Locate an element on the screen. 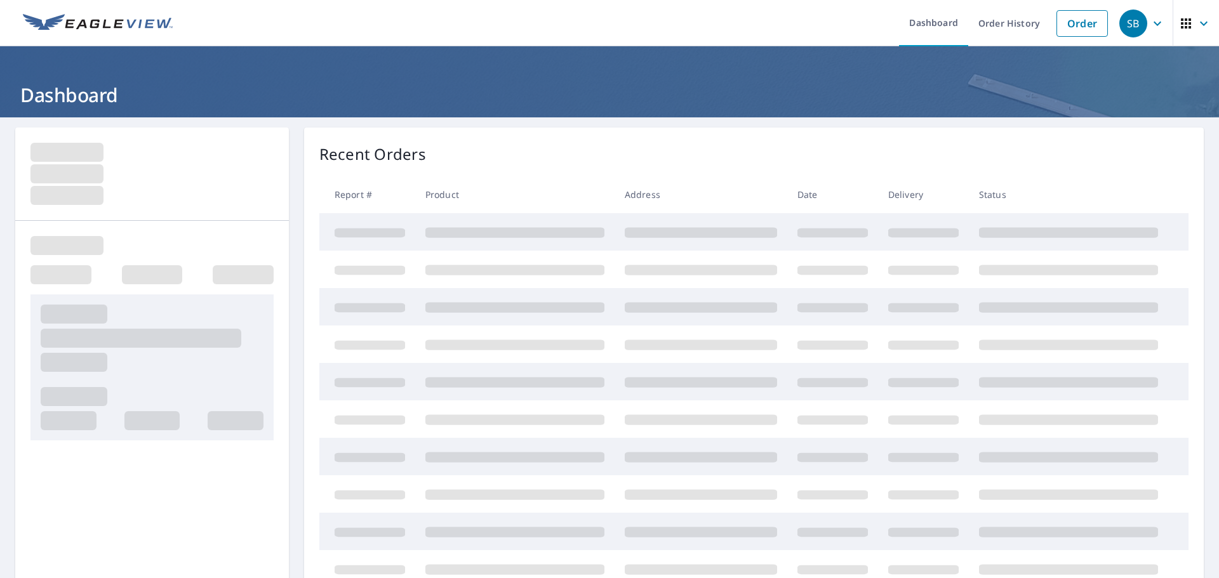 This screenshot has width=1219, height=578. img: EV Logo is located at coordinates (98, 23).